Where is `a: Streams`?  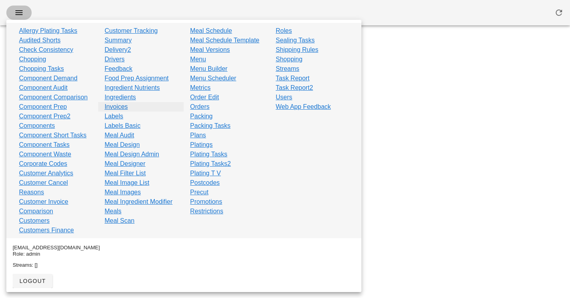 a: Streams is located at coordinates (288, 69).